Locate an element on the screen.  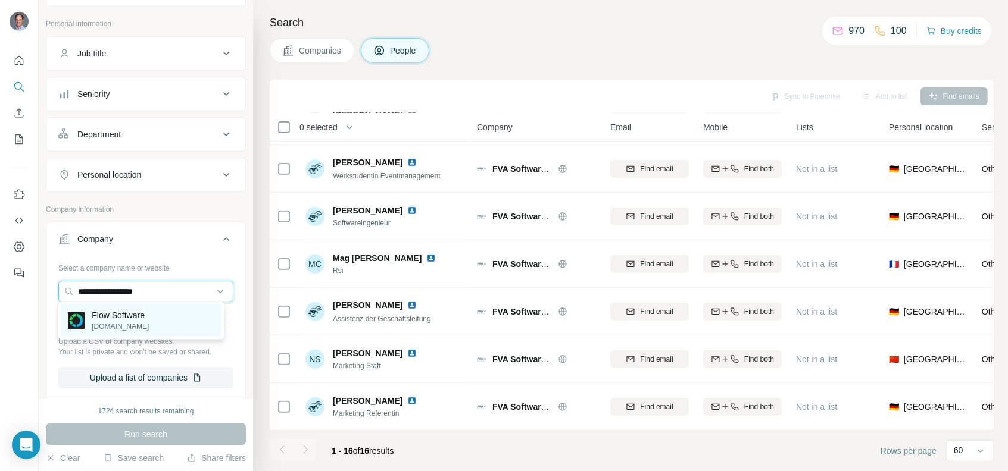
button: Department is located at coordinates (146, 135).